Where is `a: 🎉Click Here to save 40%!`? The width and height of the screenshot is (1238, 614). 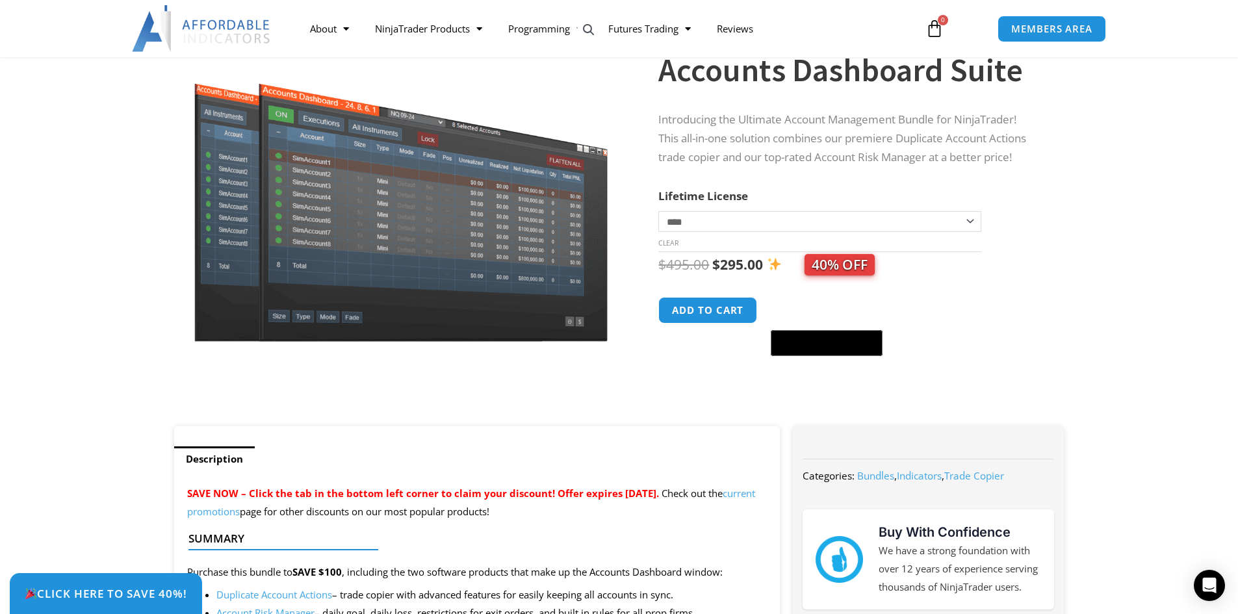 a: 🎉Click Here to save 40%! is located at coordinates (106, 593).